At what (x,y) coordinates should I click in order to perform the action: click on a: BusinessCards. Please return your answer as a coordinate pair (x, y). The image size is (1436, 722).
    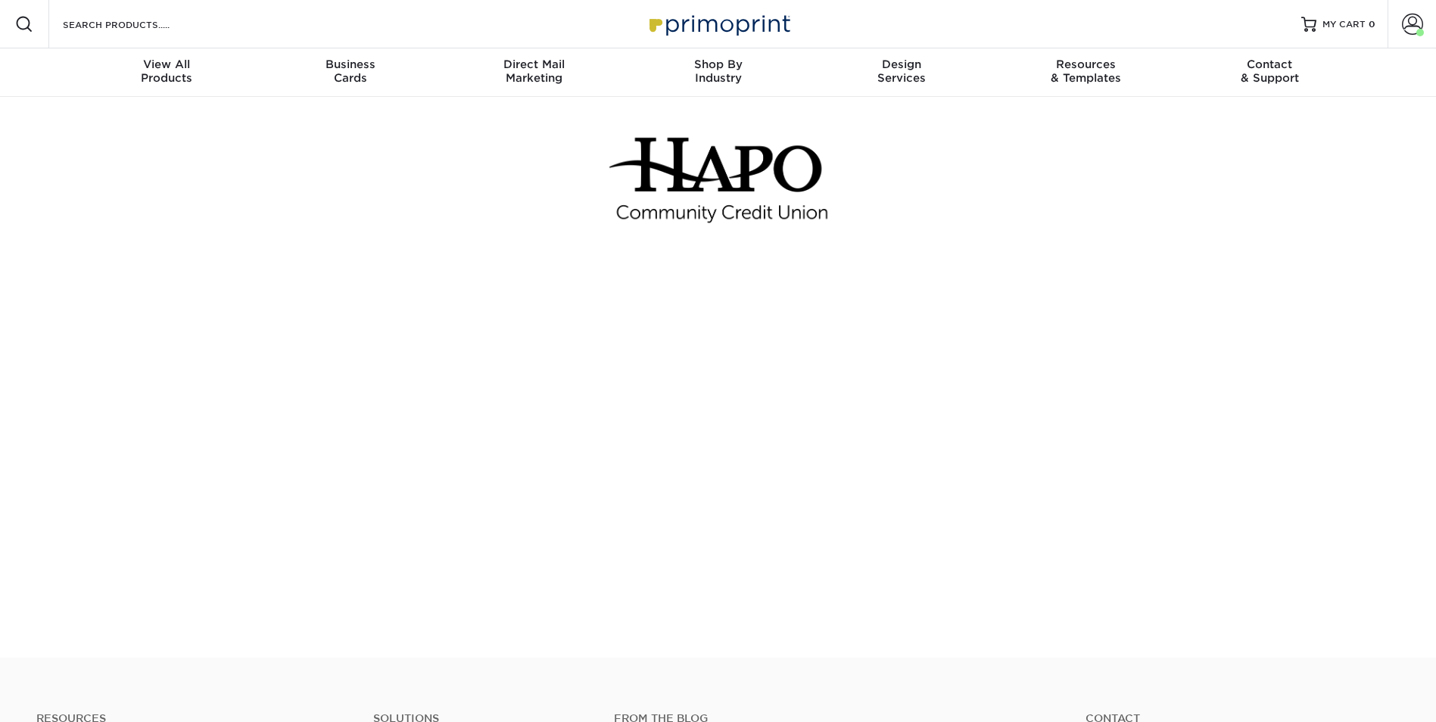
    Looking at the image, I should click on (350, 73).